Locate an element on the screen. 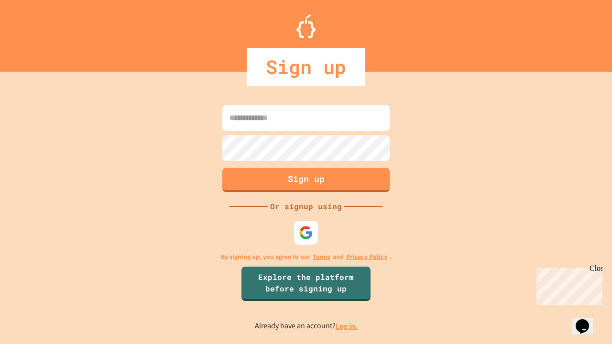 The image size is (612, 344). img: google-icon.svg is located at coordinates (306, 233).